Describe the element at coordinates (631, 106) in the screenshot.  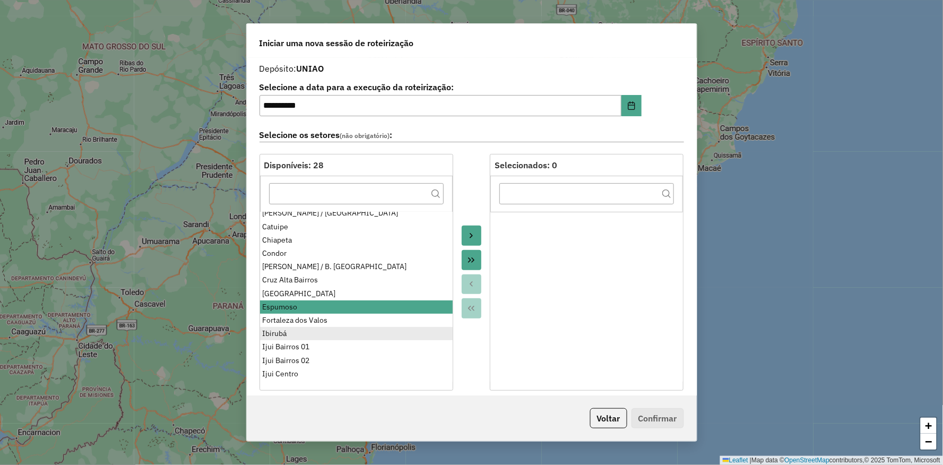
I see `button: Choose Date` at that location.